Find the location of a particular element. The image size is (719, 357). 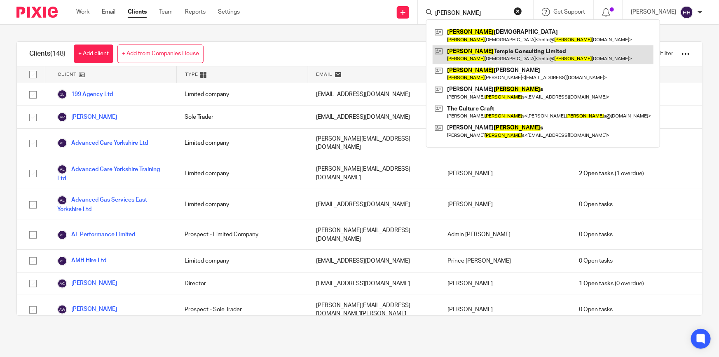

a: Settings is located at coordinates (229, 12).